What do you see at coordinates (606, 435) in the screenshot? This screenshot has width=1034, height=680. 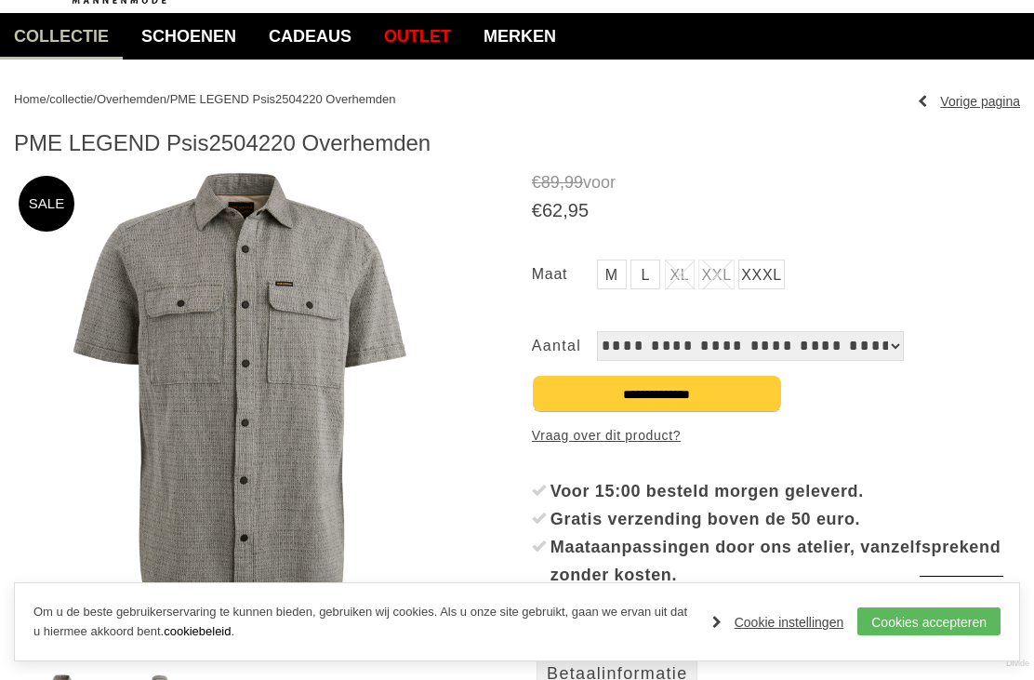 I see `a: Vraag over dit product?` at bounding box center [606, 435].